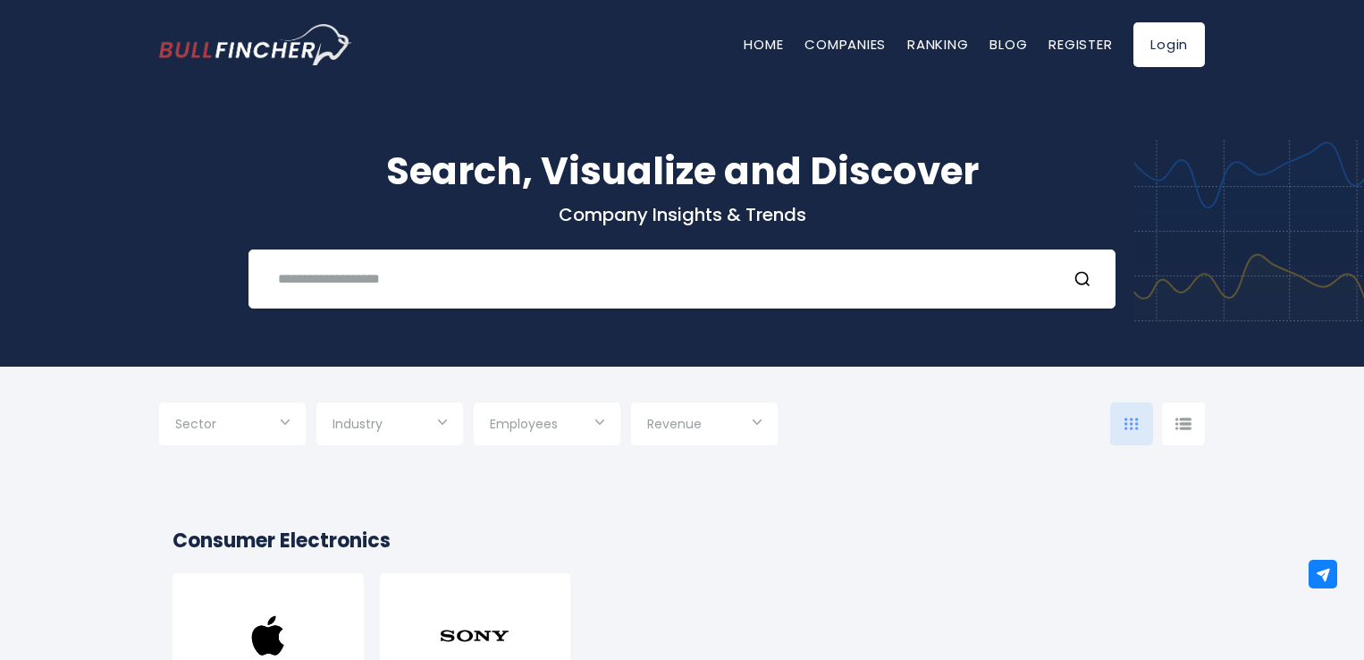 The height and width of the screenshot is (660, 1364). I want to click on h2: Consumer Electronics, so click(682, 540).